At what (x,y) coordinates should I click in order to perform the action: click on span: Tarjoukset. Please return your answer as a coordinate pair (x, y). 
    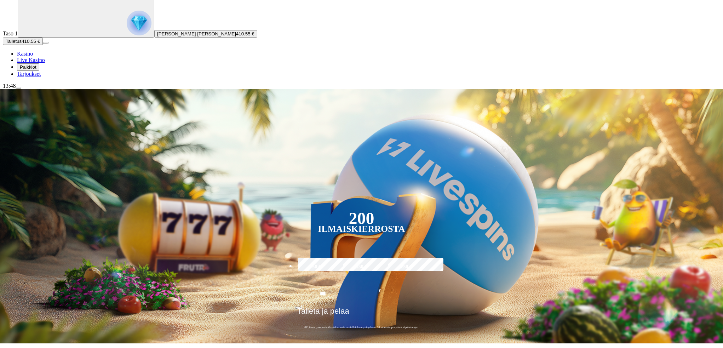
    Looking at the image, I should click on (29, 74).